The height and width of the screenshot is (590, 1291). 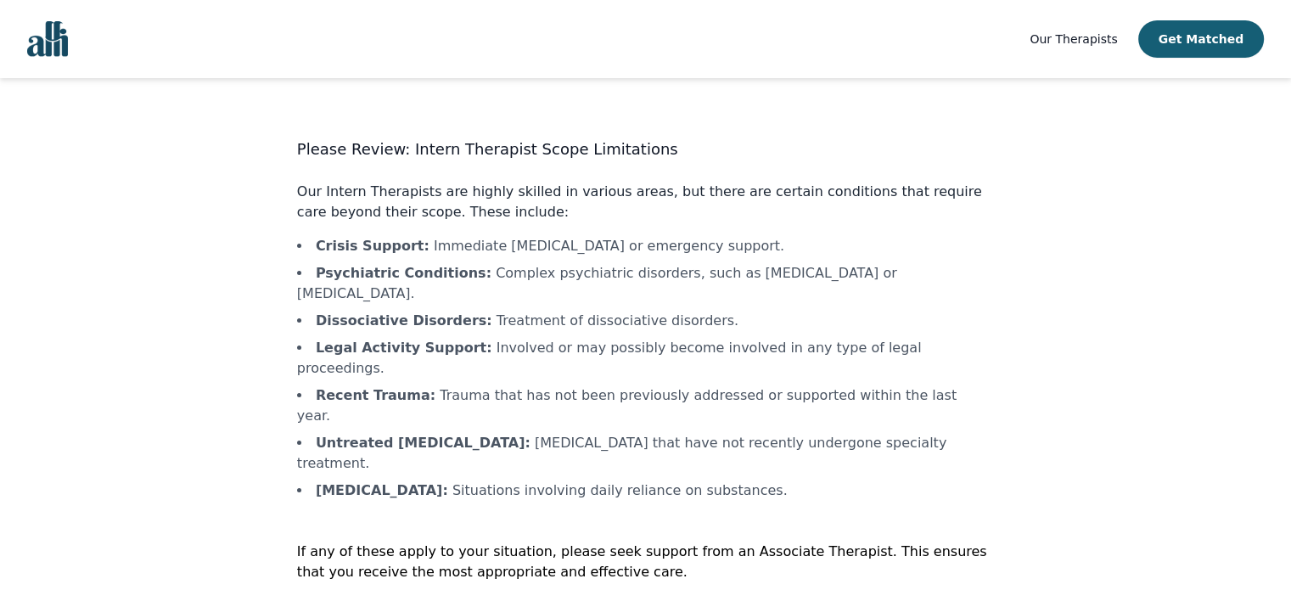 I want to click on li: Trauma that has not been previously addressed or supported within the last year., so click(x=645, y=406).